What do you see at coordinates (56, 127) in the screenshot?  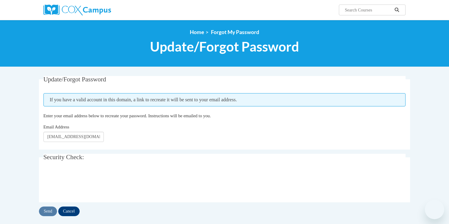 I see `span: Email Address` at bounding box center [56, 127].